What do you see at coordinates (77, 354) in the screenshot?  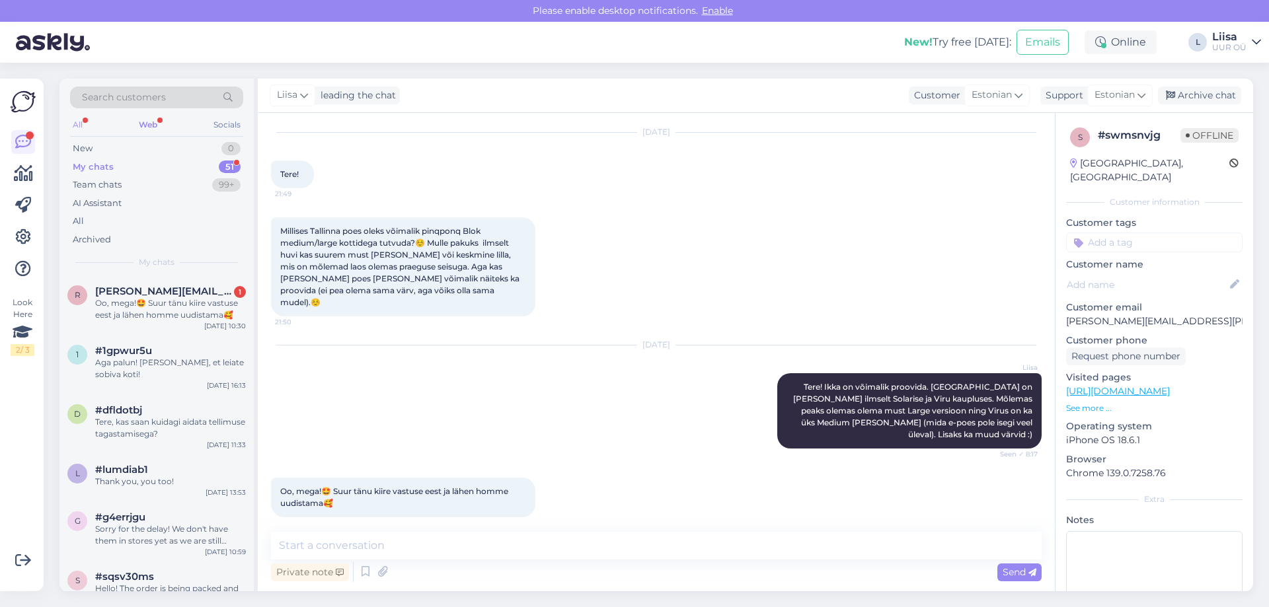 I see `span: 1` at bounding box center [77, 354].